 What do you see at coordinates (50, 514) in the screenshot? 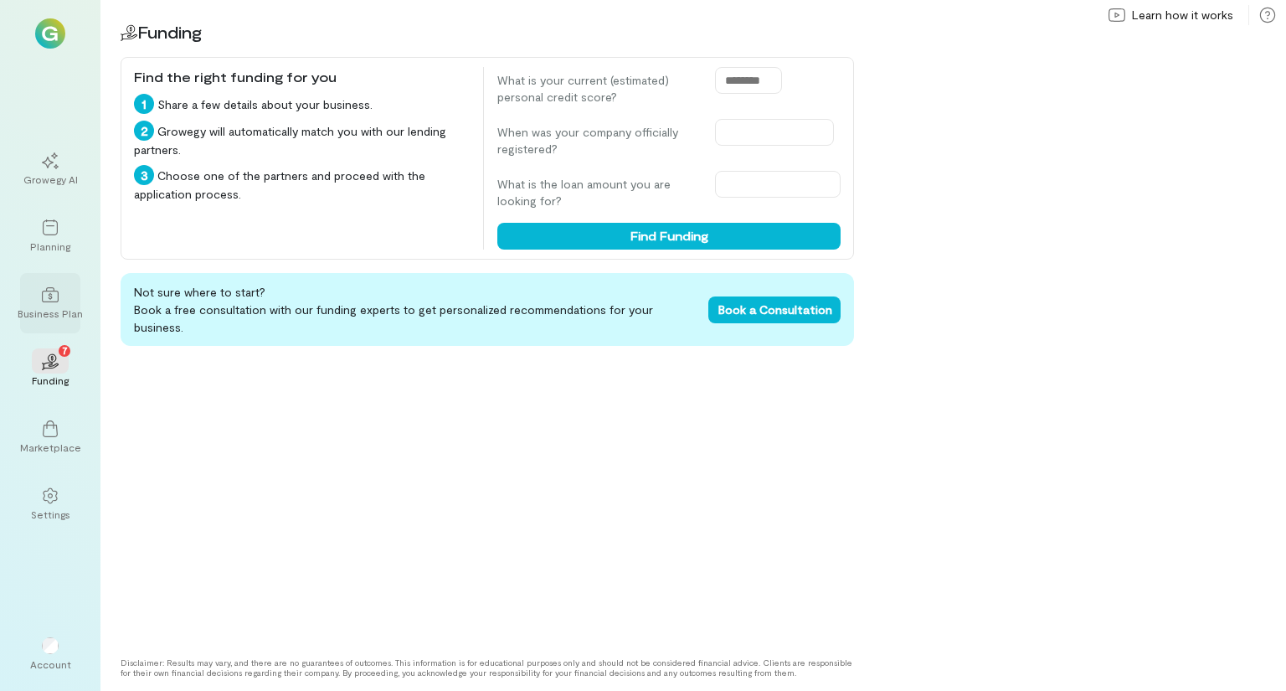
I see `div: Settings` at bounding box center [50, 514].